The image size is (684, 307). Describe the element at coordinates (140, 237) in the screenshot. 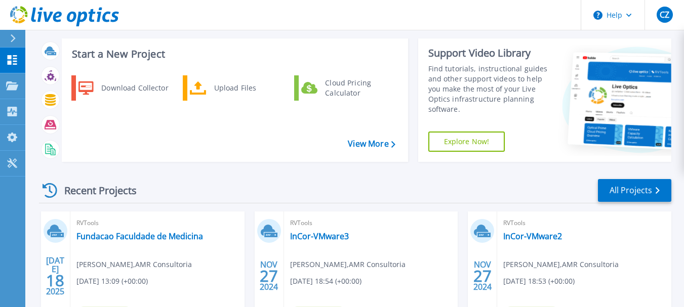

I see `a: Fundacao Faculdade de Medicina` at that location.